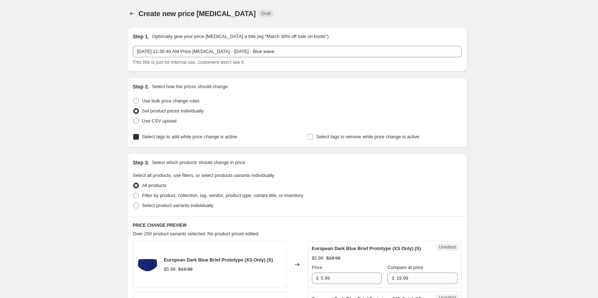  Describe the element at coordinates (447, 247) in the screenshot. I see `span: Unedited` at that location.